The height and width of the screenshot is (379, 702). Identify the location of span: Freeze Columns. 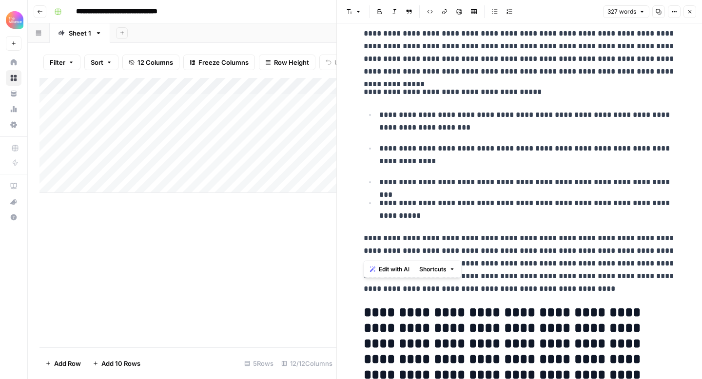
(223, 62).